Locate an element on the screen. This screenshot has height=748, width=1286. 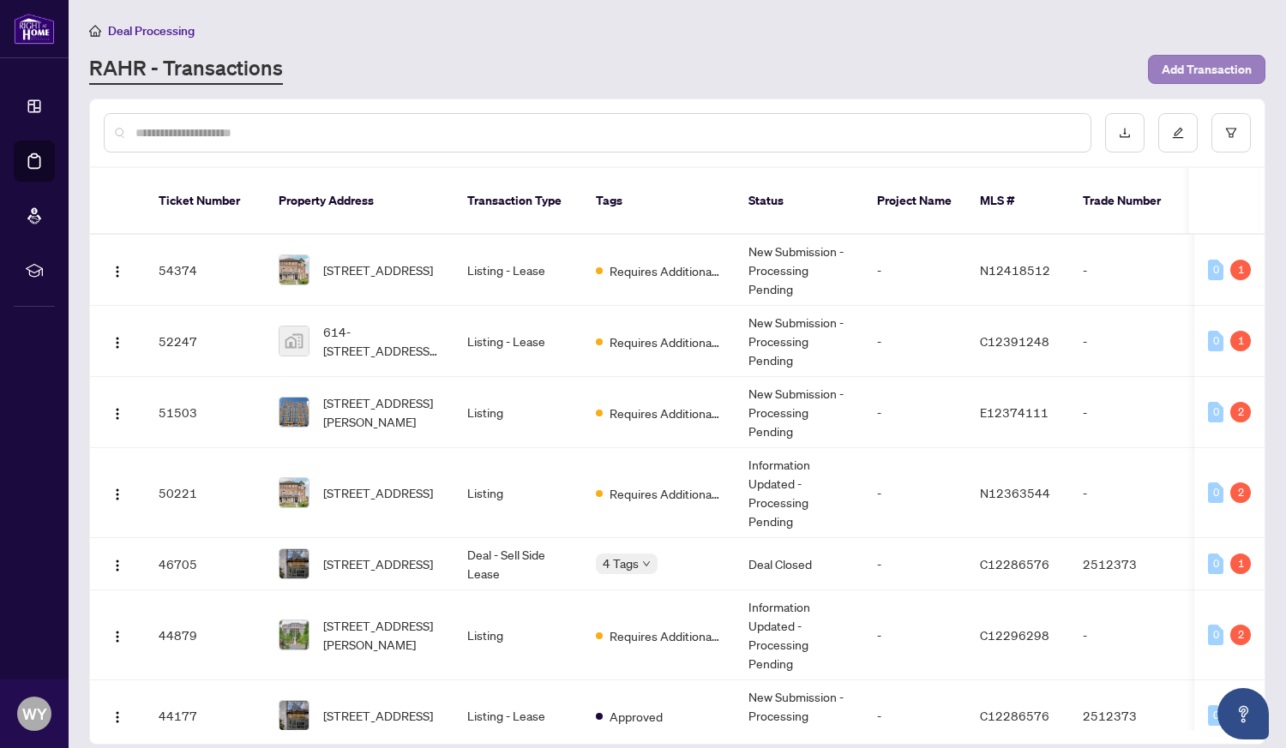
td: 51503 is located at coordinates (205, 412).